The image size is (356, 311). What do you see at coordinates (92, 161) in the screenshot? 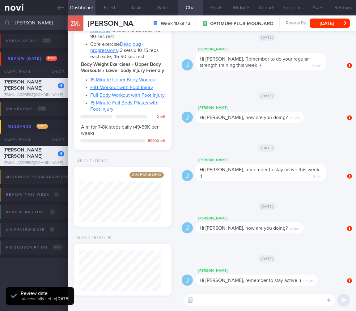
I see `div: Weight (Trend)` at bounding box center [92, 161].